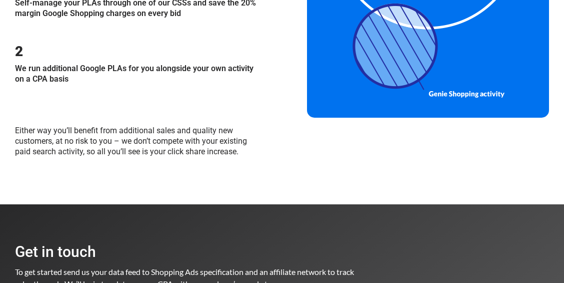 The height and width of the screenshot is (283, 564). I want to click on span: 2, so click(19, 51).